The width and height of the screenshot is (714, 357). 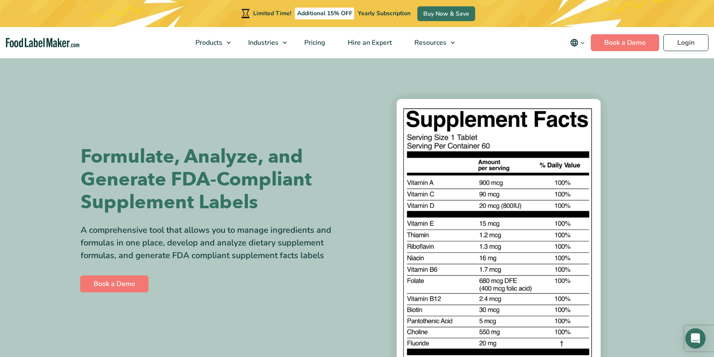 What do you see at coordinates (430, 43) in the screenshot?
I see `span: Resources` at bounding box center [430, 43].